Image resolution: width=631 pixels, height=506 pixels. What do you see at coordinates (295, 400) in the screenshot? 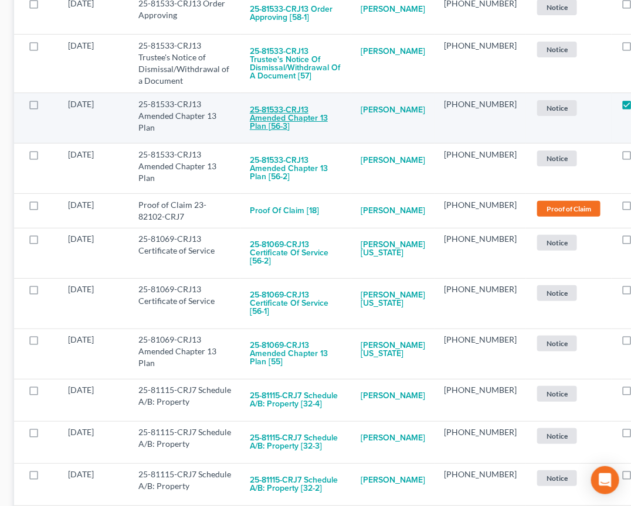
I see `button: 25-81115-CRJ7 Schedule A/B: Property [32-4]` at bounding box center [295, 400].